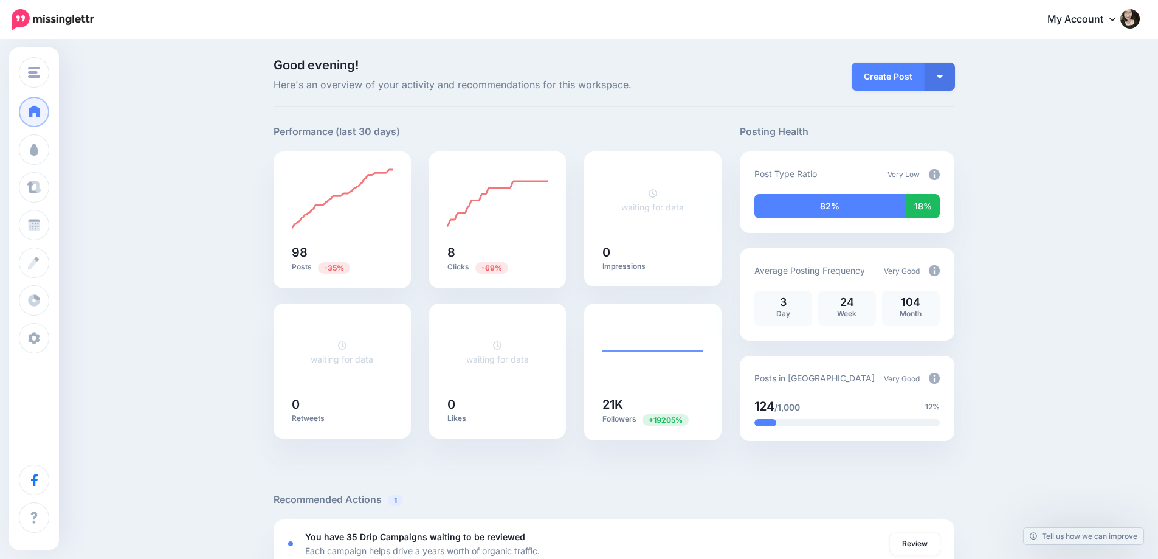 This screenshot has width=1158, height=559. I want to click on img: Missinglettr, so click(52, 19).